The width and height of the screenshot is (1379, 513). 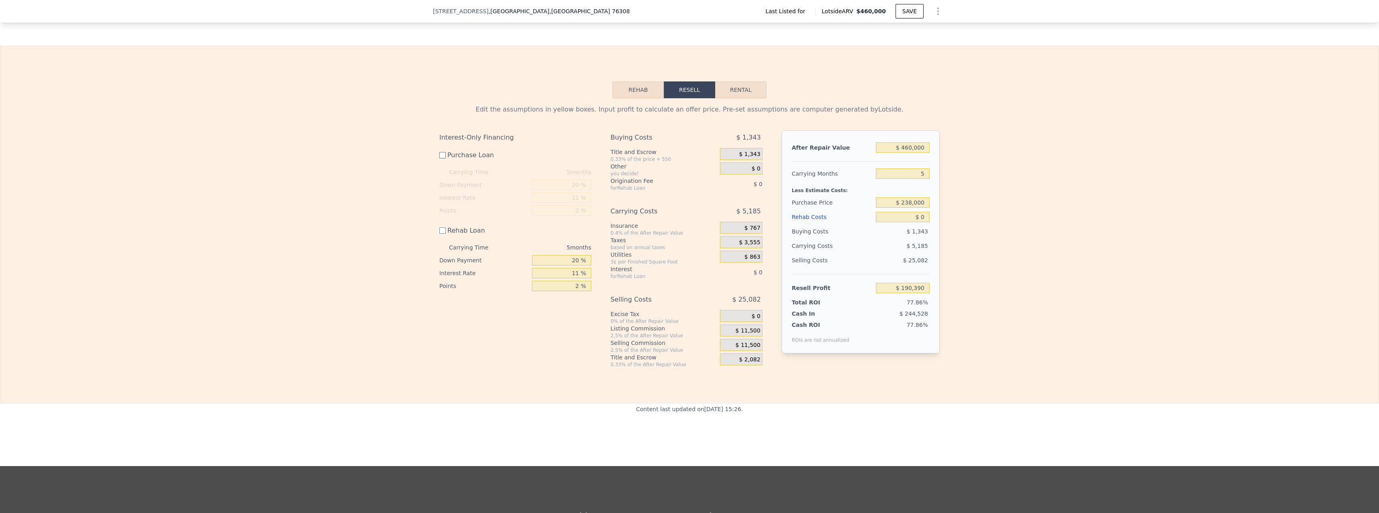 What do you see at coordinates (861, 188) in the screenshot?
I see `div: Less Estimate Costs:` at bounding box center [861, 188].